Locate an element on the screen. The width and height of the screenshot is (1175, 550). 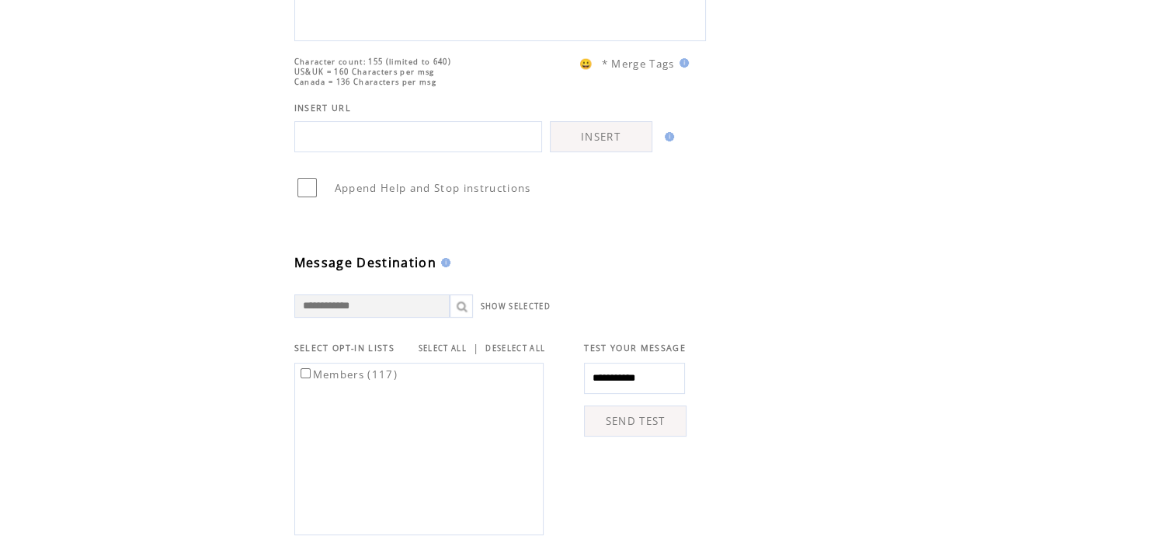
span: Append Help and Stop instructions is located at coordinates (432, 188).